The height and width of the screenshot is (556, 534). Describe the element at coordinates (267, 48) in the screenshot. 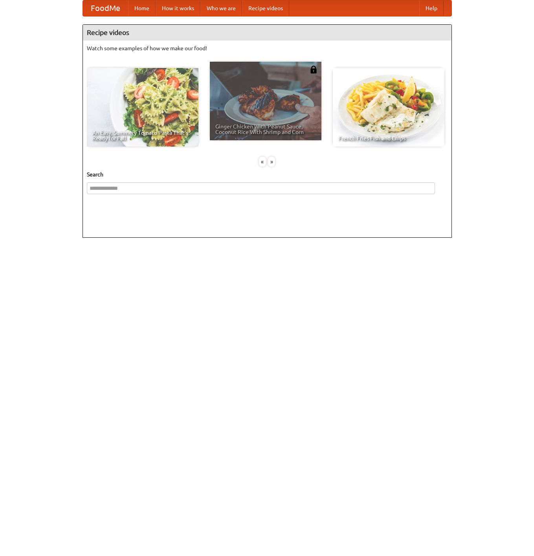

I see `p: Watch some examples of how we make our food!` at that location.